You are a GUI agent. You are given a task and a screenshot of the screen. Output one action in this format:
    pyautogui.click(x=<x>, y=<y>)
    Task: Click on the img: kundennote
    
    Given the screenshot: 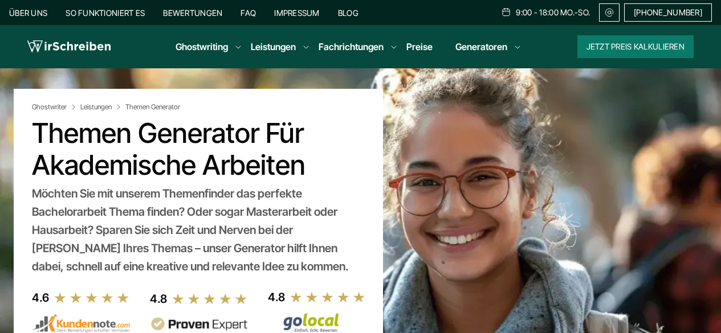 What is the action you would take?
    pyautogui.click(x=81, y=324)
    